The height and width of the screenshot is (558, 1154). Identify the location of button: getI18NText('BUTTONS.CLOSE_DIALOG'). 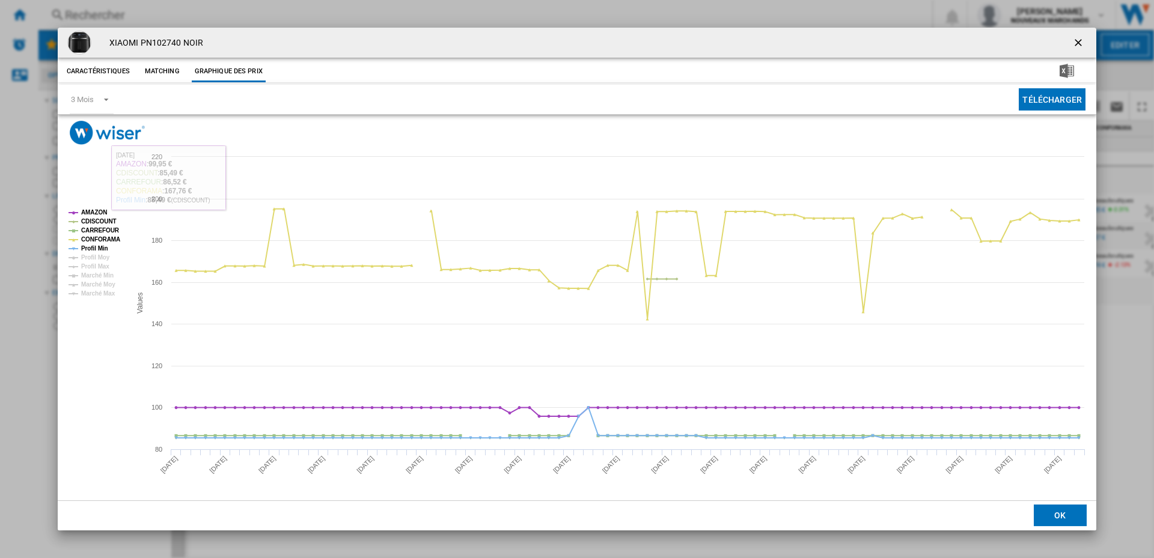
(1079, 43).